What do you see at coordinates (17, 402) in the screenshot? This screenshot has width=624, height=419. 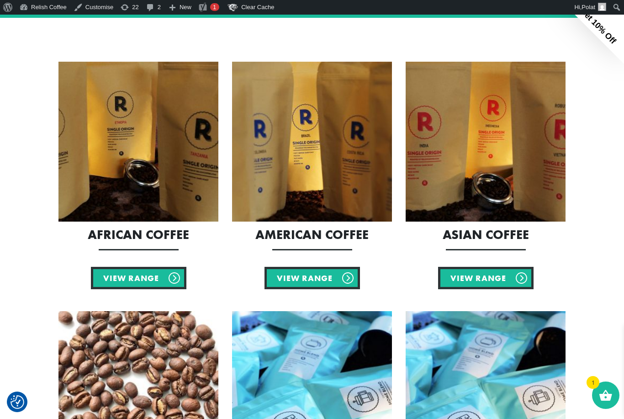 I see `img: Revisit consent button` at bounding box center [17, 402].